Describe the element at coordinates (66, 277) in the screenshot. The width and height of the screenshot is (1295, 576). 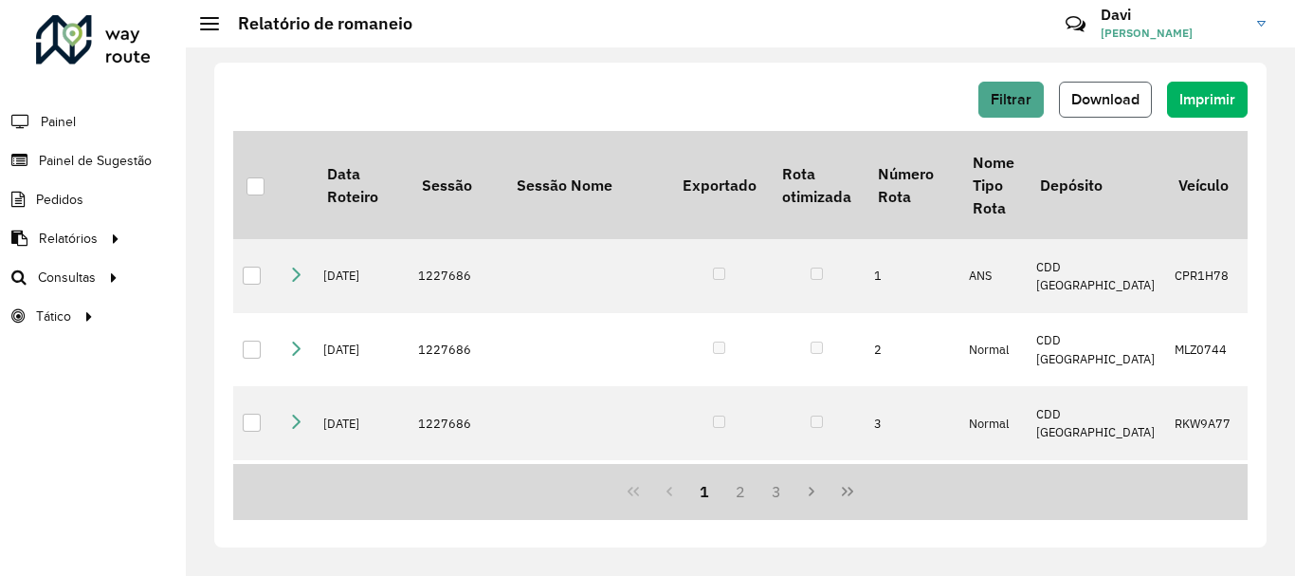
I see `span: Consultas` at that location.